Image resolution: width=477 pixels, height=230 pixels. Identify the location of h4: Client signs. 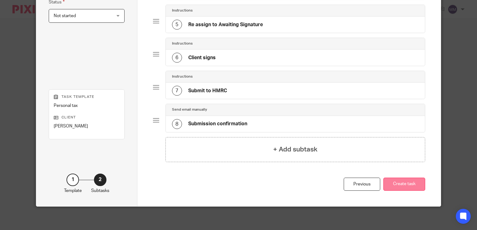
(202, 58).